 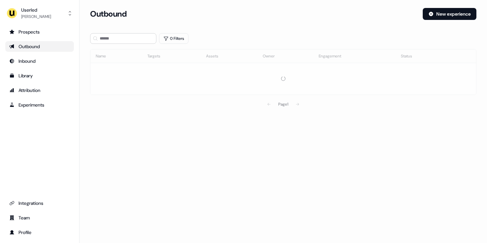 What do you see at coordinates (39, 32) in the screenshot?
I see `a: Go to prospects` at bounding box center [39, 32].